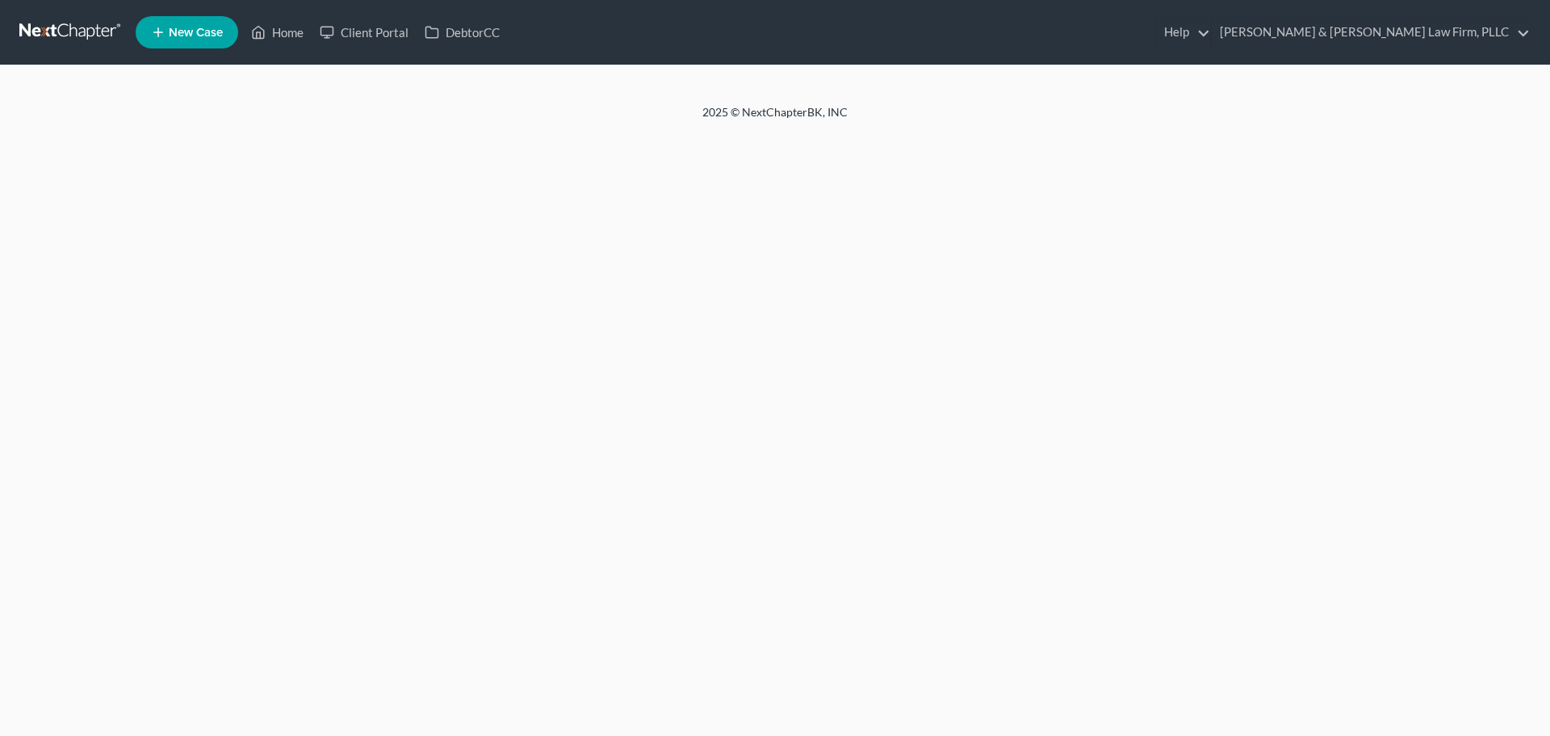 This screenshot has width=1550, height=736. Describe the element at coordinates (364, 32) in the screenshot. I see `a: Client Portal` at that location.